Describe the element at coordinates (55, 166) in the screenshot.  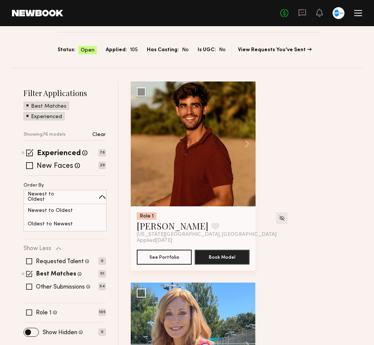
I see `label: New Faces` at that location.